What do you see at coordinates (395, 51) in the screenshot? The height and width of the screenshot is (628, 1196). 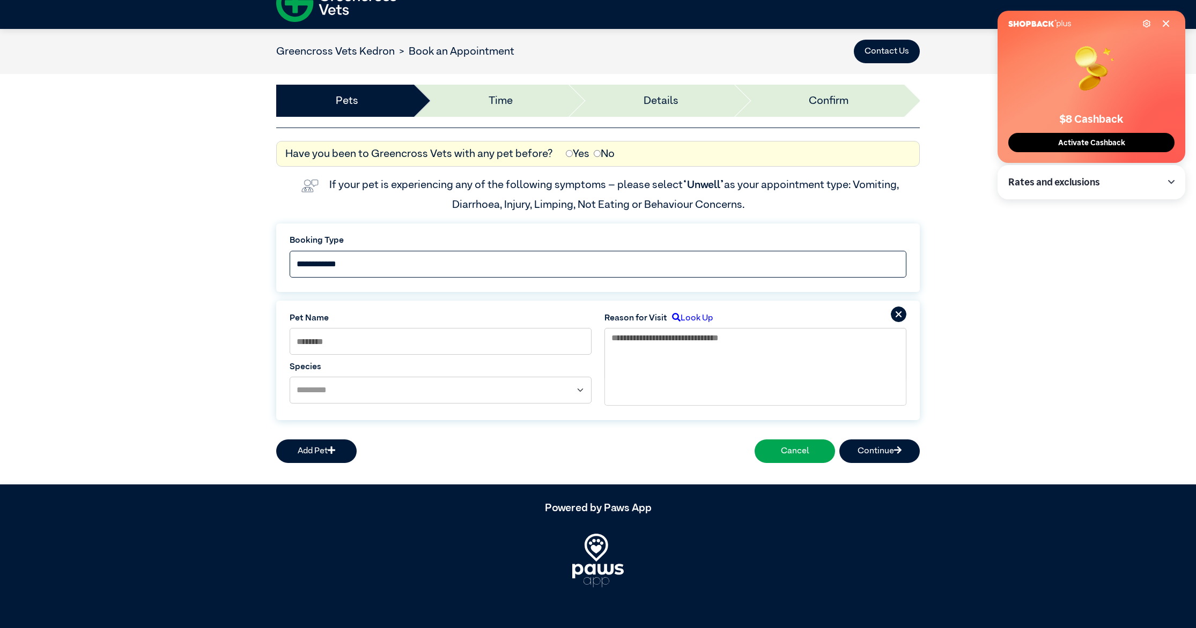 I see `nav: breadcrumb` at bounding box center [395, 51].